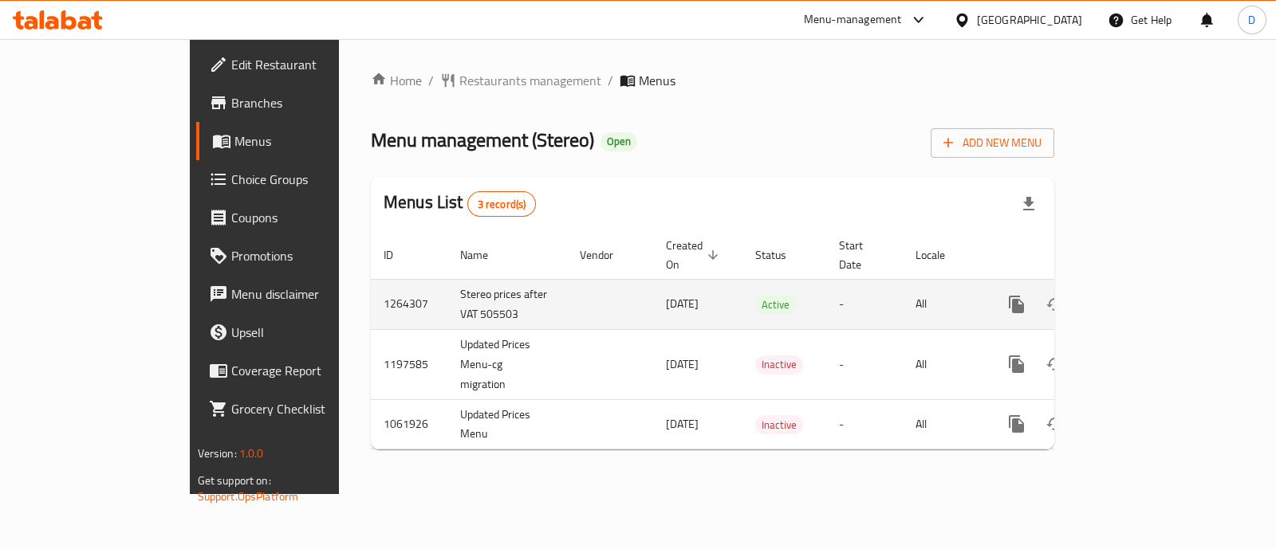  I want to click on span: Status, so click(781, 255).